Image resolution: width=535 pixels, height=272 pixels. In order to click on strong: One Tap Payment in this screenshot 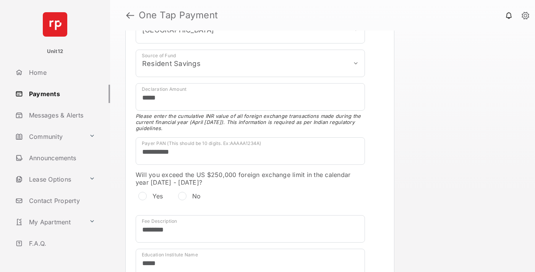, I will do `click(178, 15)`.